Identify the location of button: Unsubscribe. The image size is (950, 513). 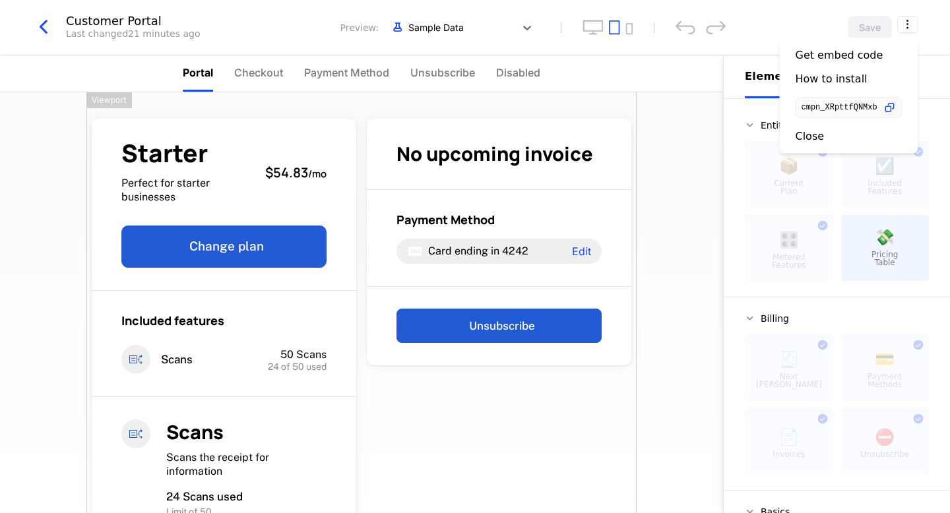
(499, 326).